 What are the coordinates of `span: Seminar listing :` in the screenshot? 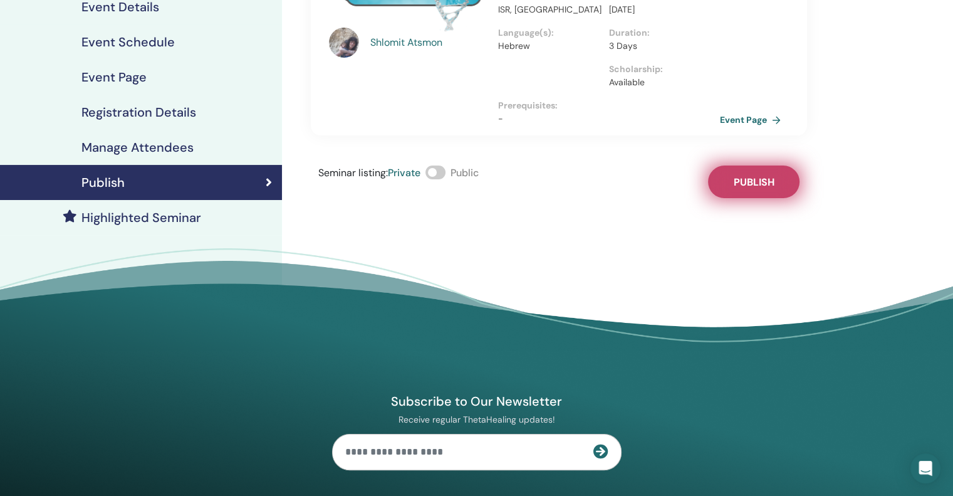 It's located at (353, 172).